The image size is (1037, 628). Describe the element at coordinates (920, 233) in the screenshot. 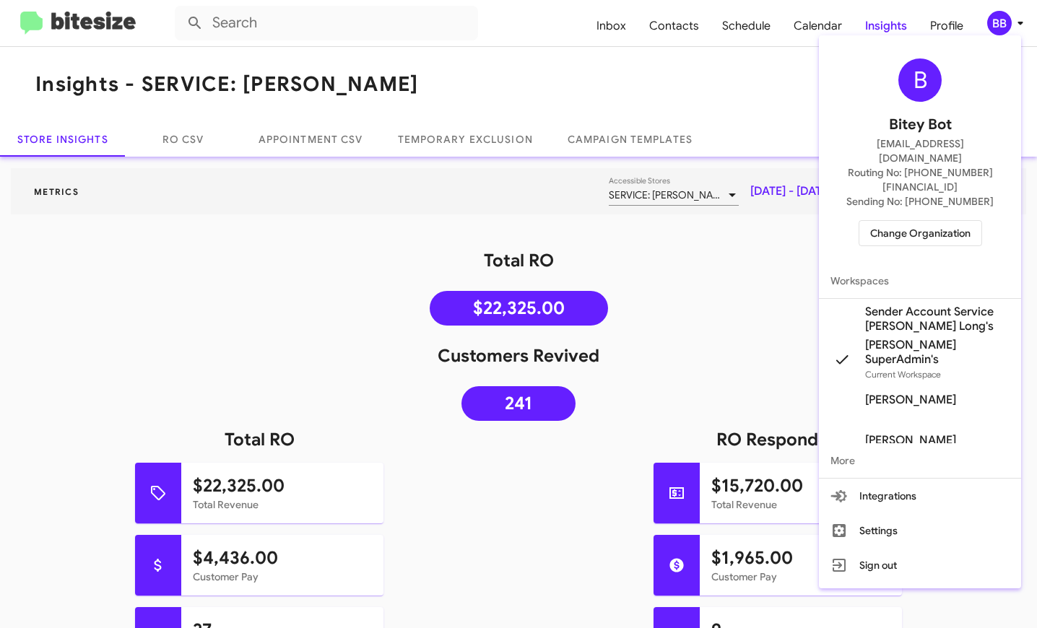

I see `button: Change Organization` at that location.